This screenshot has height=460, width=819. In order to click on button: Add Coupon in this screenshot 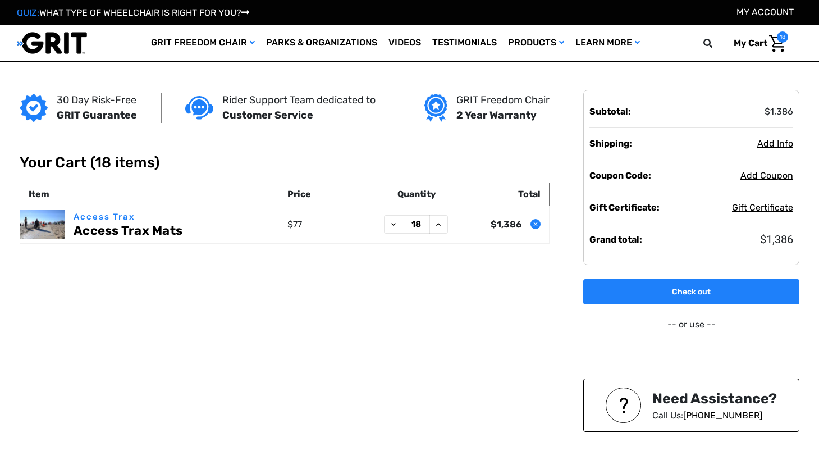, I will do `click(767, 176)`.